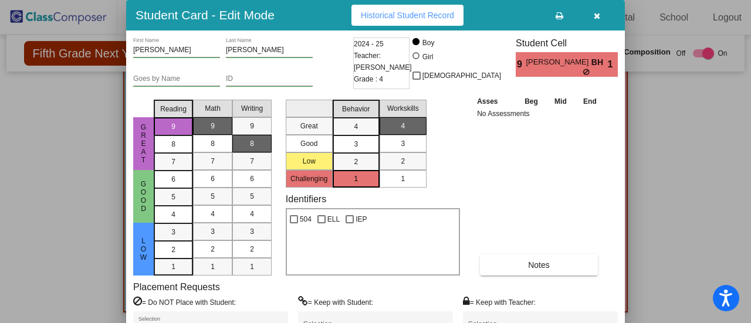 The width and height of the screenshot is (751, 323). Describe the element at coordinates (336, 302) in the screenshot. I see `label: = Keep with Student:` at that location.